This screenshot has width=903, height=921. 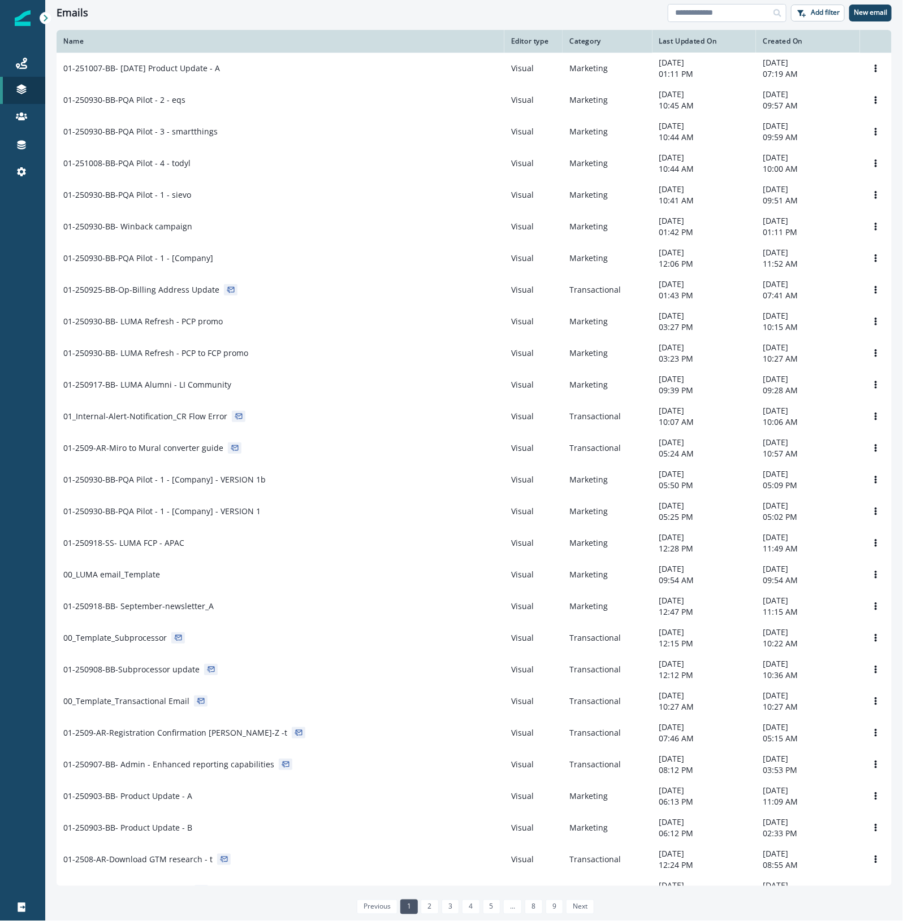 I want to click on p: 06:13 PM, so click(x=704, y=802).